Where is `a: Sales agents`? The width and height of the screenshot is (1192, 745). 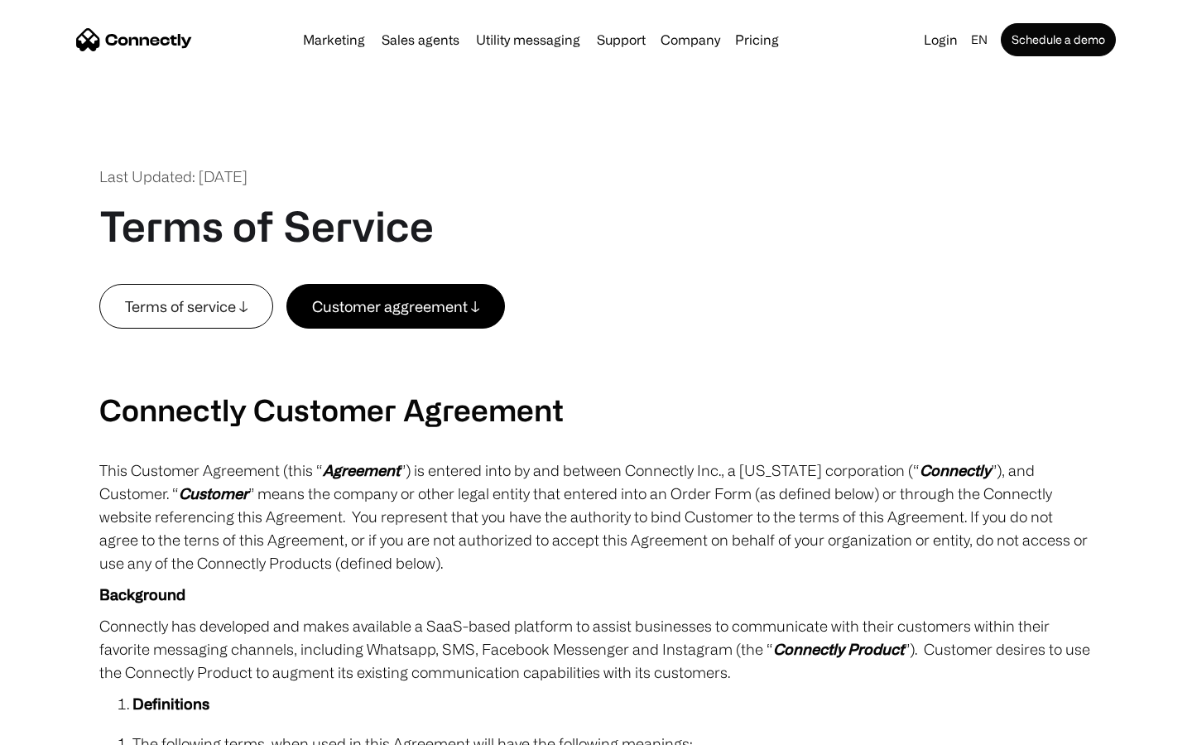
a: Sales agents is located at coordinates (421, 40).